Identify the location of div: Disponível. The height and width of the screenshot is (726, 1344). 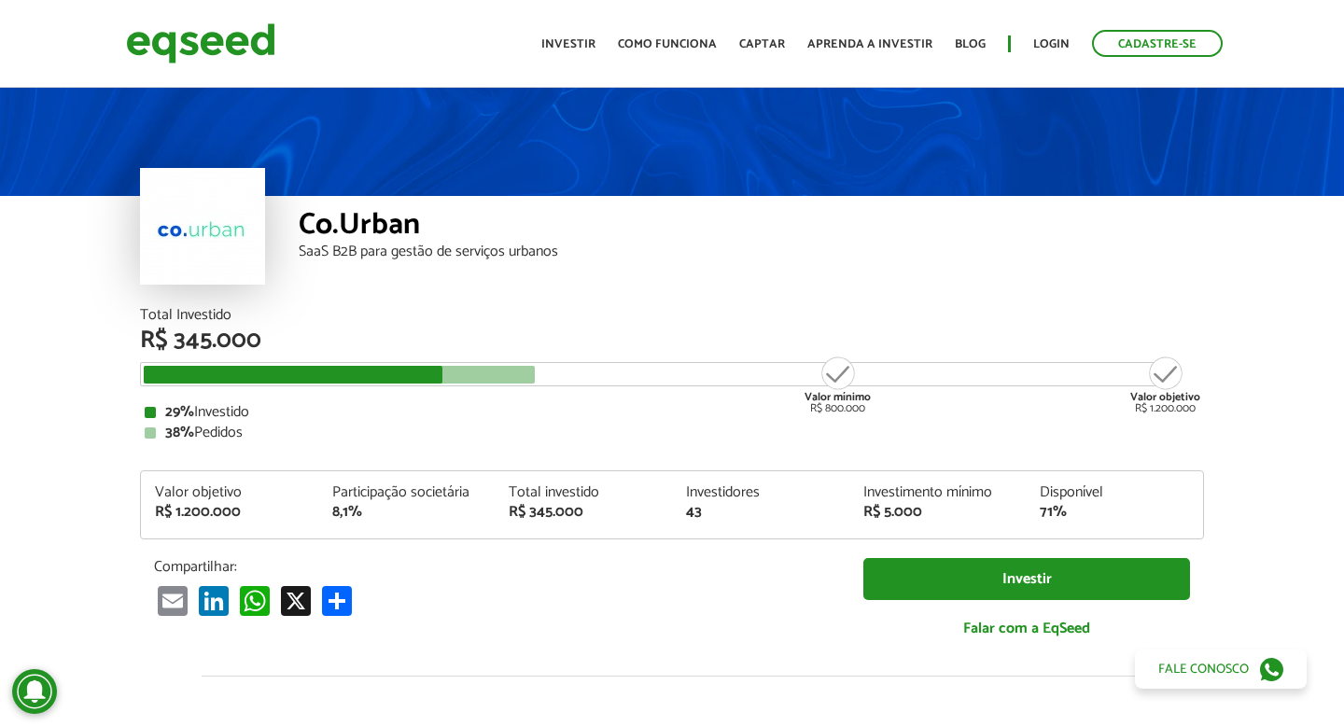
(1114, 493).